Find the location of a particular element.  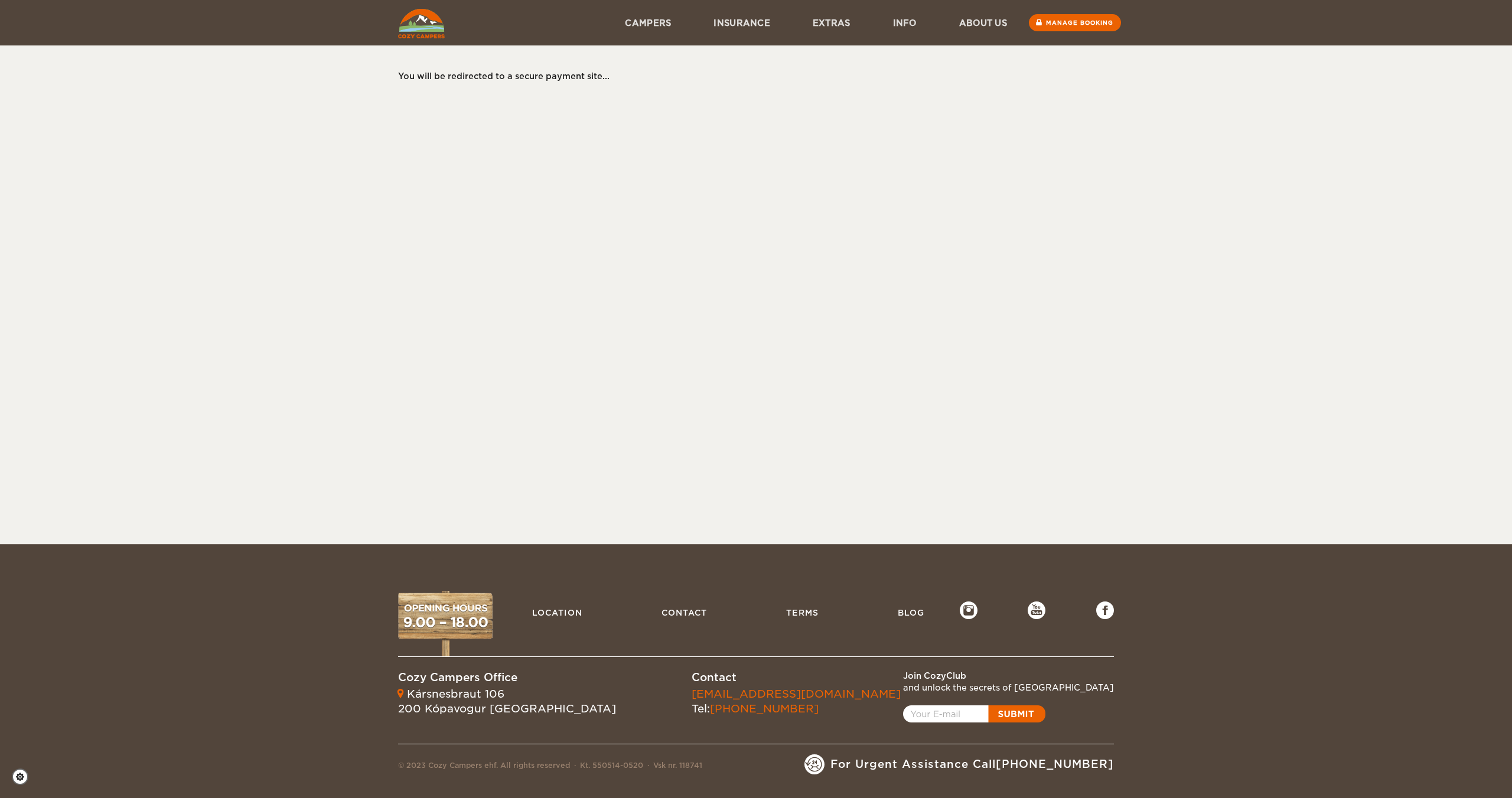

span: For Urgent Assistance Call is located at coordinates (972, 765).